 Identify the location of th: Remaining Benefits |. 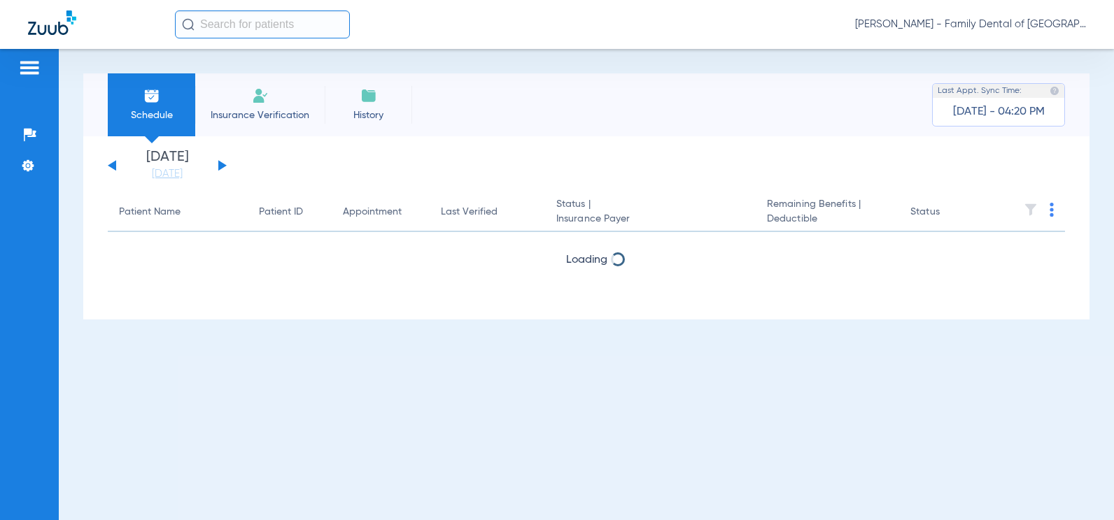
(827, 213).